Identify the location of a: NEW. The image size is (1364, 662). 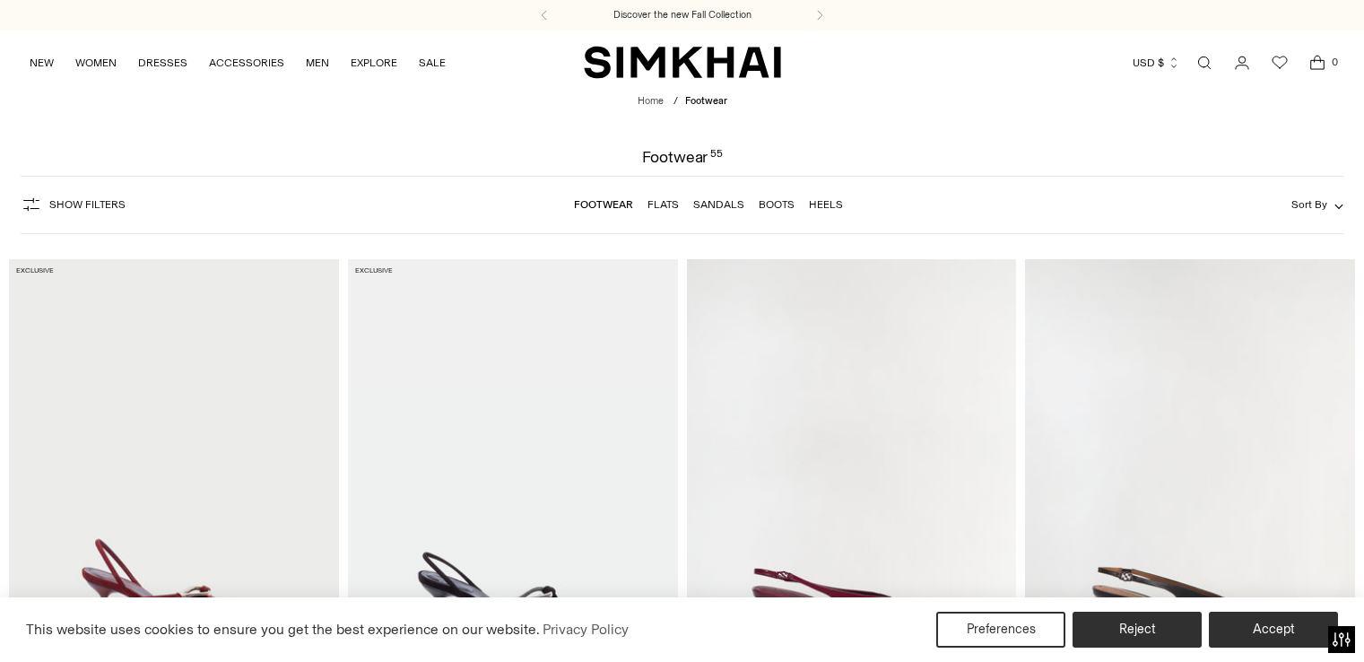
(41, 63).